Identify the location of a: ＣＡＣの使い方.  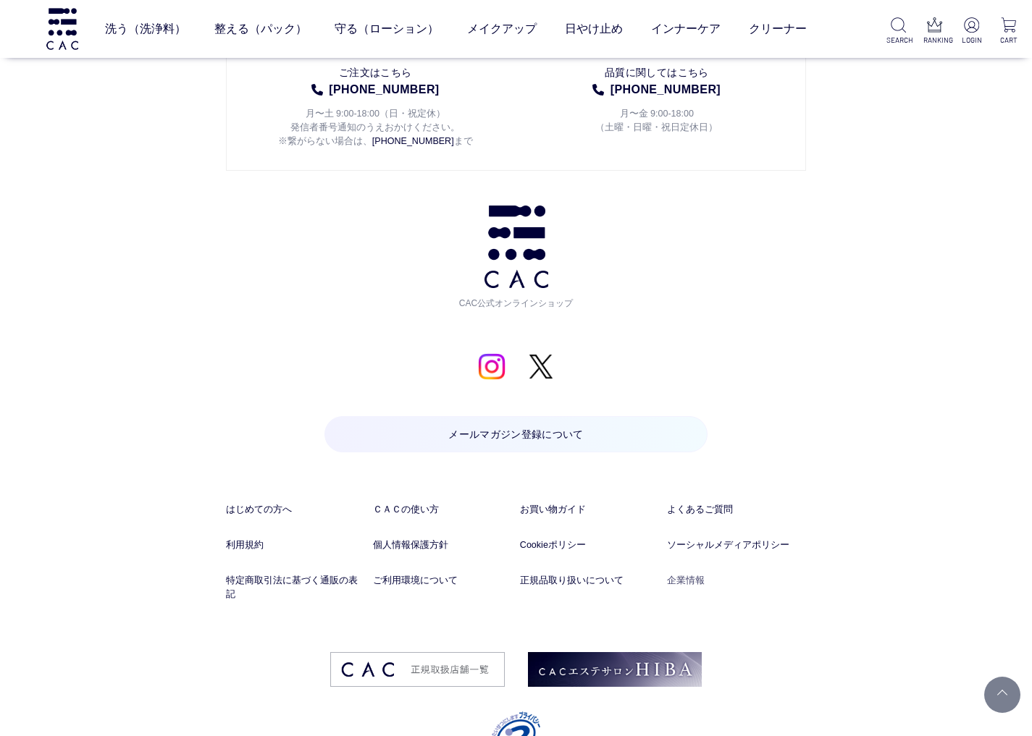
(442, 510).